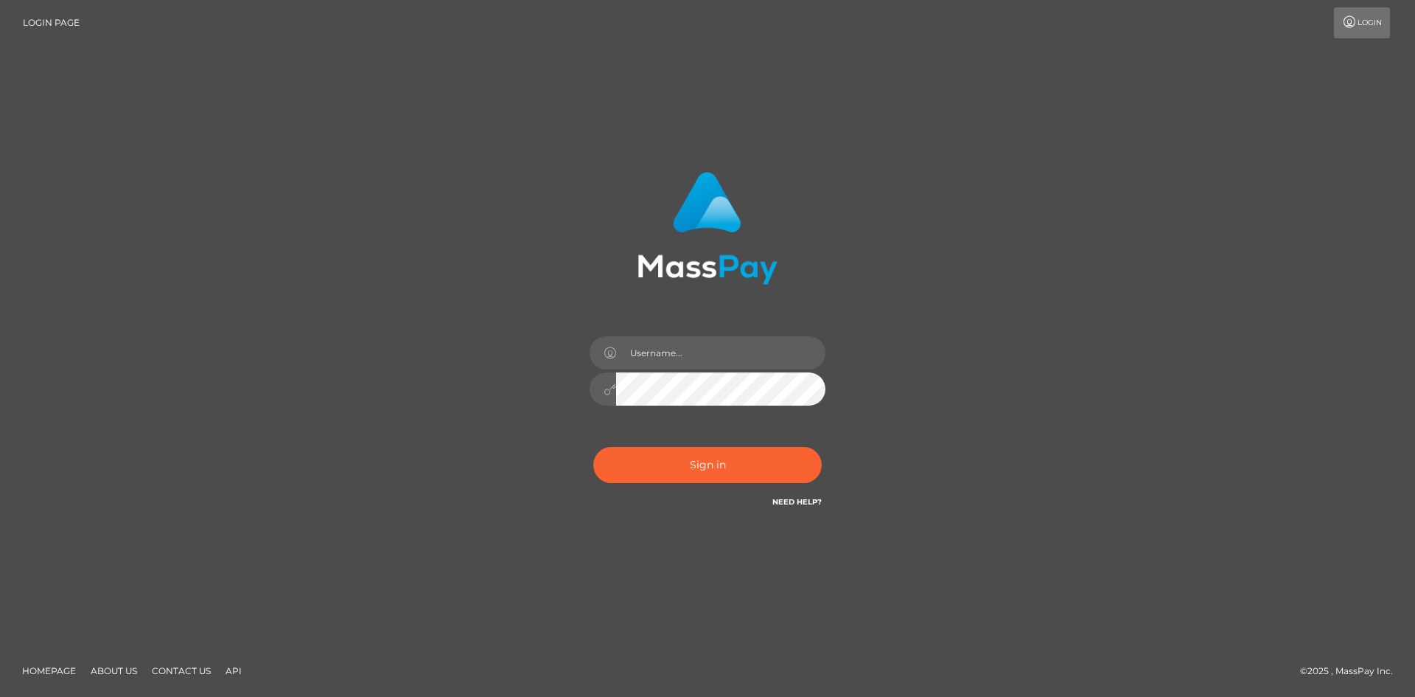 The width and height of the screenshot is (1415, 697). What do you see at coordinates (708, 464) in the screenshot?
I see `button: Sign in` at bounding box center [708, 464].